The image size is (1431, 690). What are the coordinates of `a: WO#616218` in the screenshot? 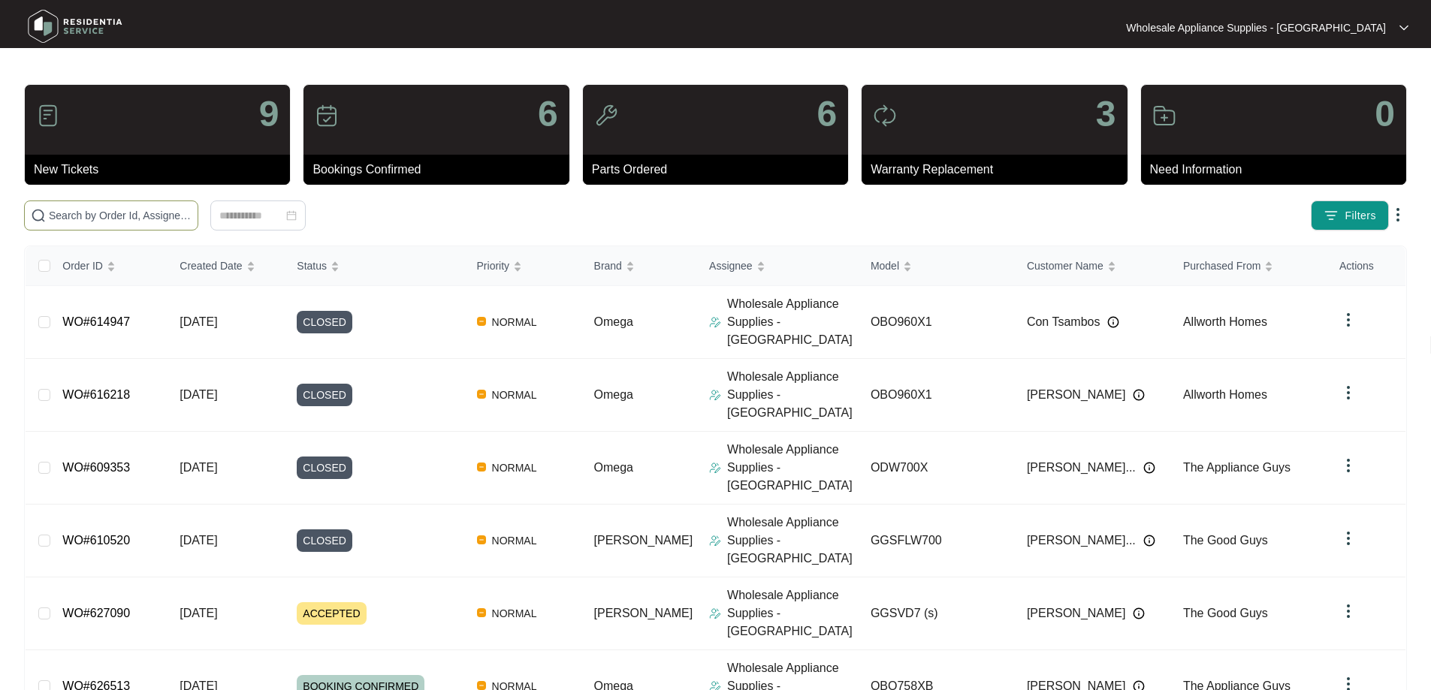 It's located at (96, 394).